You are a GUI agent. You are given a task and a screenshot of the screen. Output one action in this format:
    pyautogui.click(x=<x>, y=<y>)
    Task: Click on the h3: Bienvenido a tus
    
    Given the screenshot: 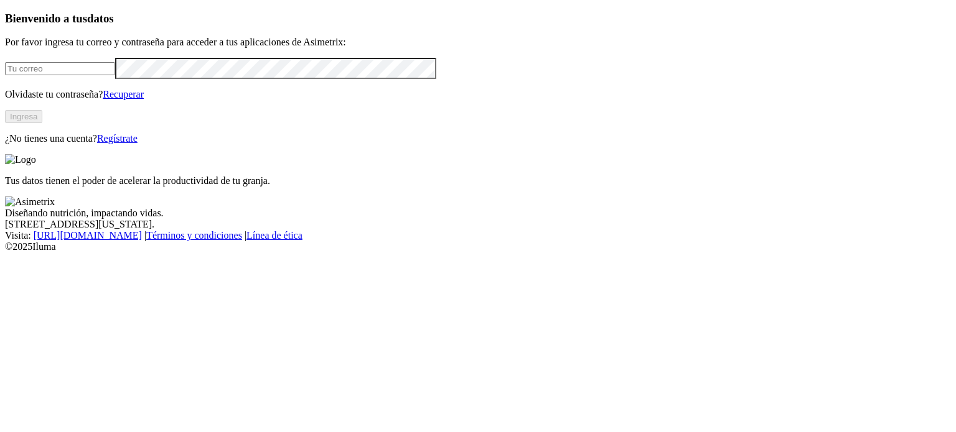 What is the action you would take?
    pyautogui.click(x=478, y=19)
    